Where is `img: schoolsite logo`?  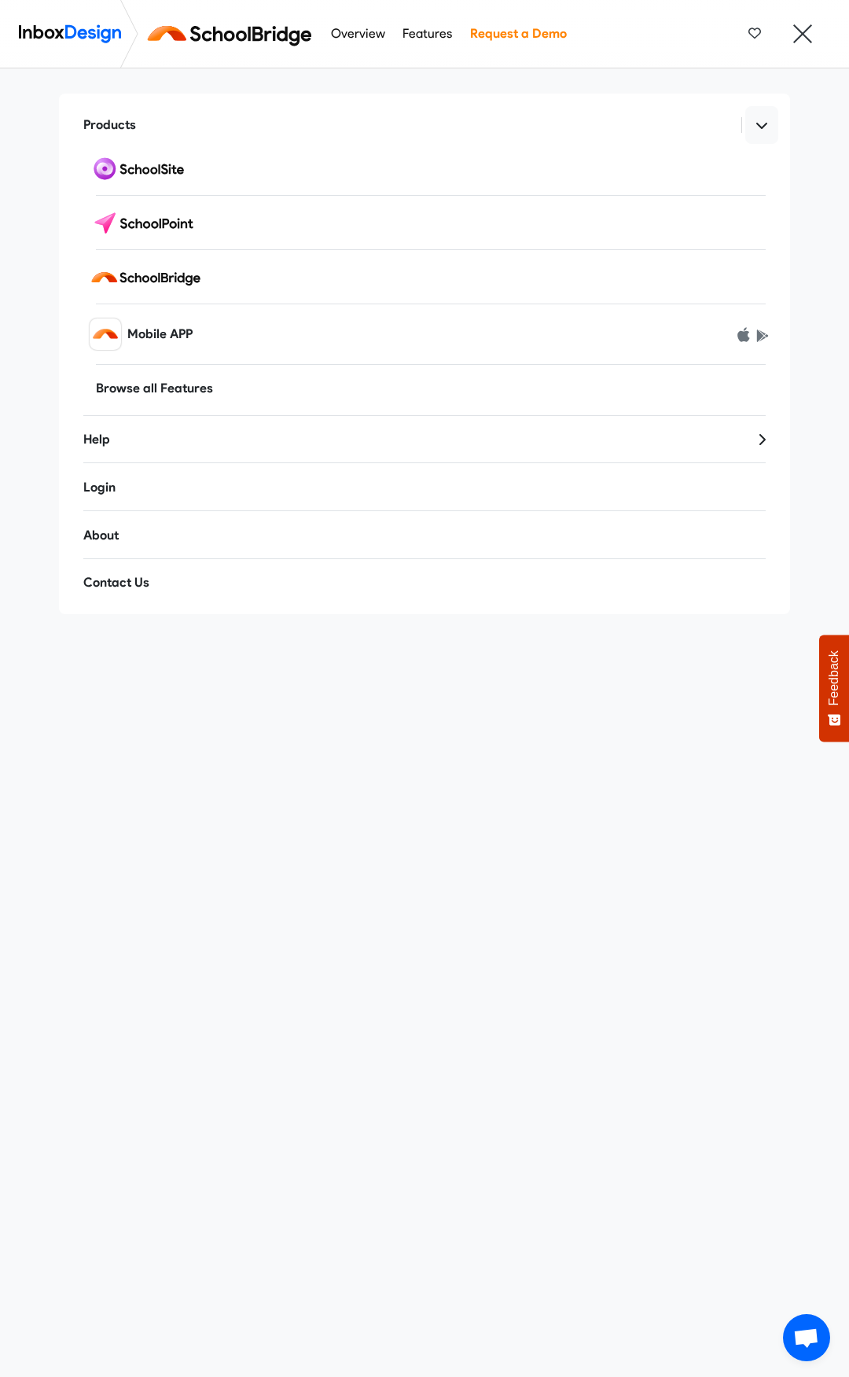 img: schoolsite logo is located at coordinates (140, 169).